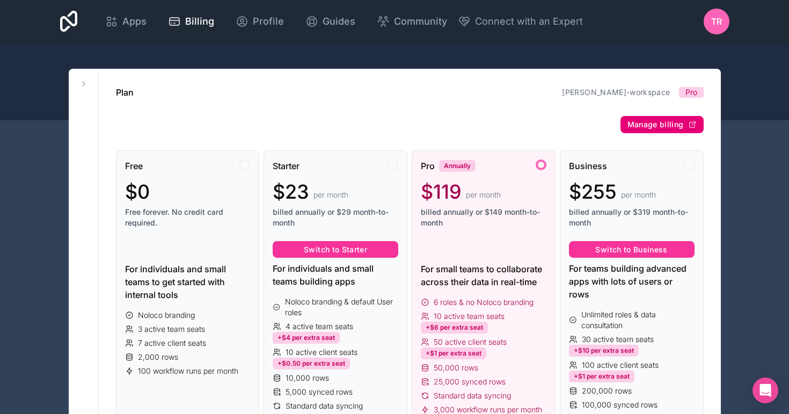  I want to click on span: Guides, so click(339, 21).